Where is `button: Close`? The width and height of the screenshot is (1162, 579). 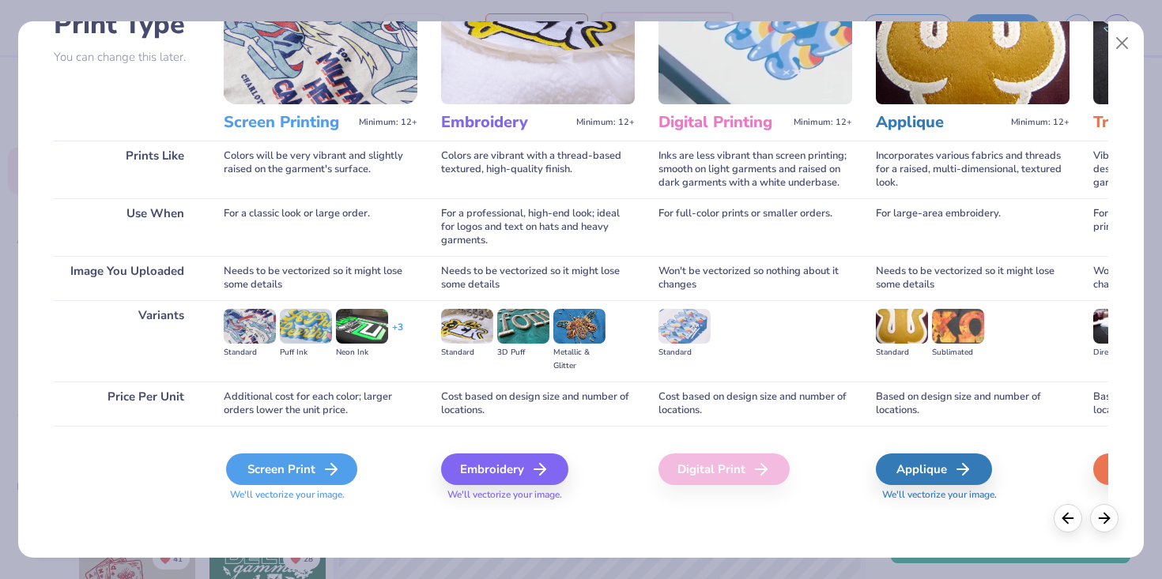 button: Close is located at coordinates (1122, 43).